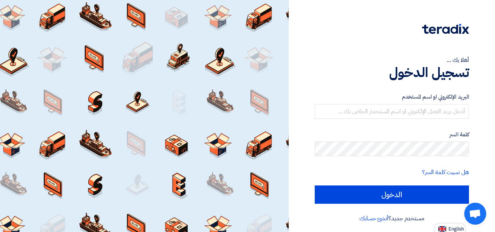 The image size is (495, 232). I want to click on a: Open chat, so click(475, 214).